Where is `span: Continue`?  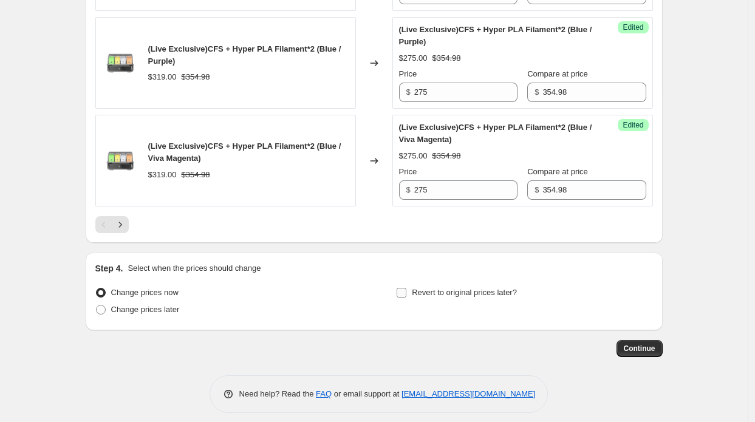
span: Continue is located at coordinates (639, 348).